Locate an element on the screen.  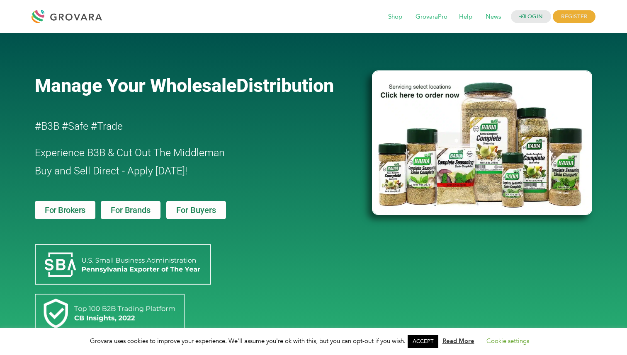
a: For Brands is located at coordinates (130, 210).